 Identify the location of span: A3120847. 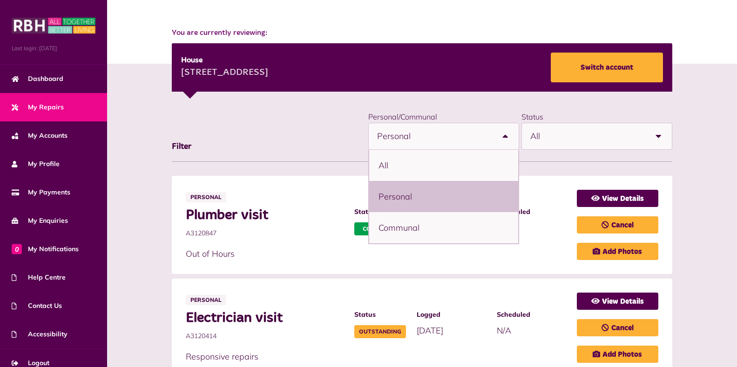
(265, 233).